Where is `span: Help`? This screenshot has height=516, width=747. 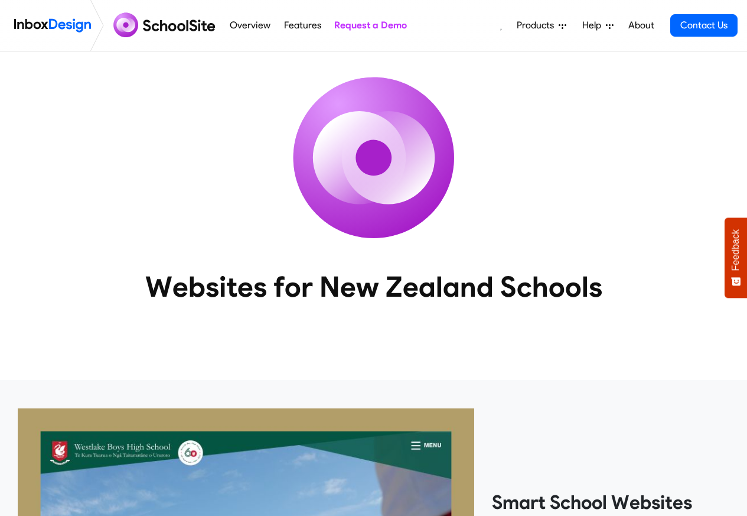
span: Help is located at coordinates (594, 25).